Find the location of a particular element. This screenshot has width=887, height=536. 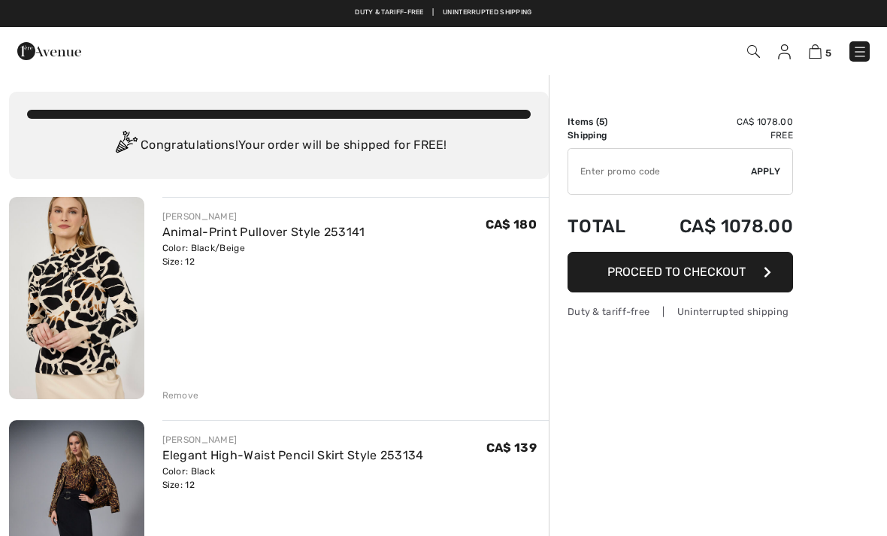

button: Proceed to Checkout is located at coordinates (680, 272).